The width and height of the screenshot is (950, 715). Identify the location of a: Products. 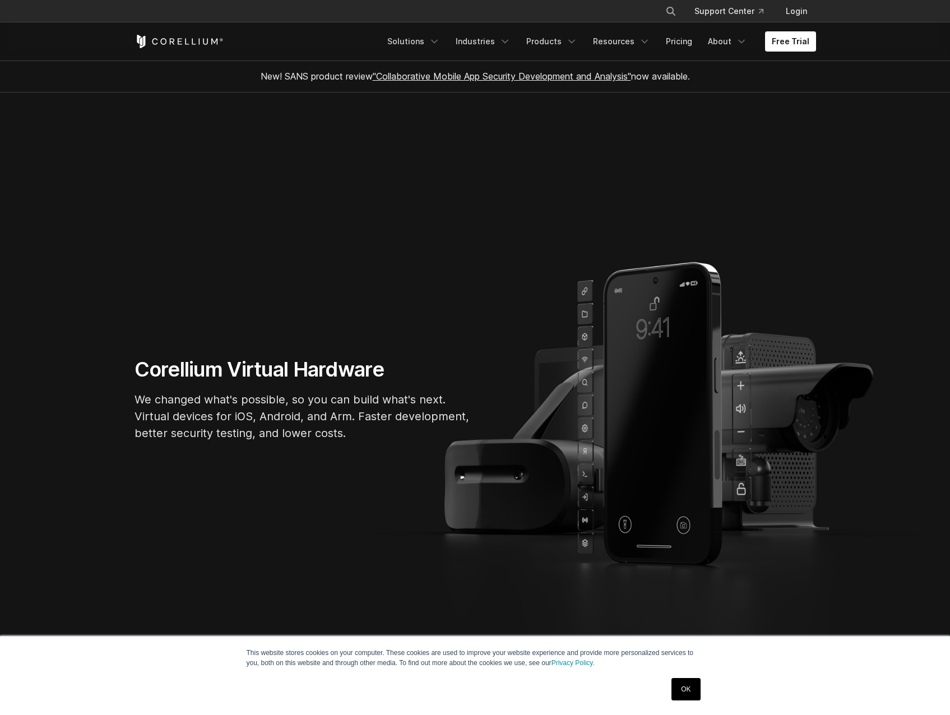
(552, 41).